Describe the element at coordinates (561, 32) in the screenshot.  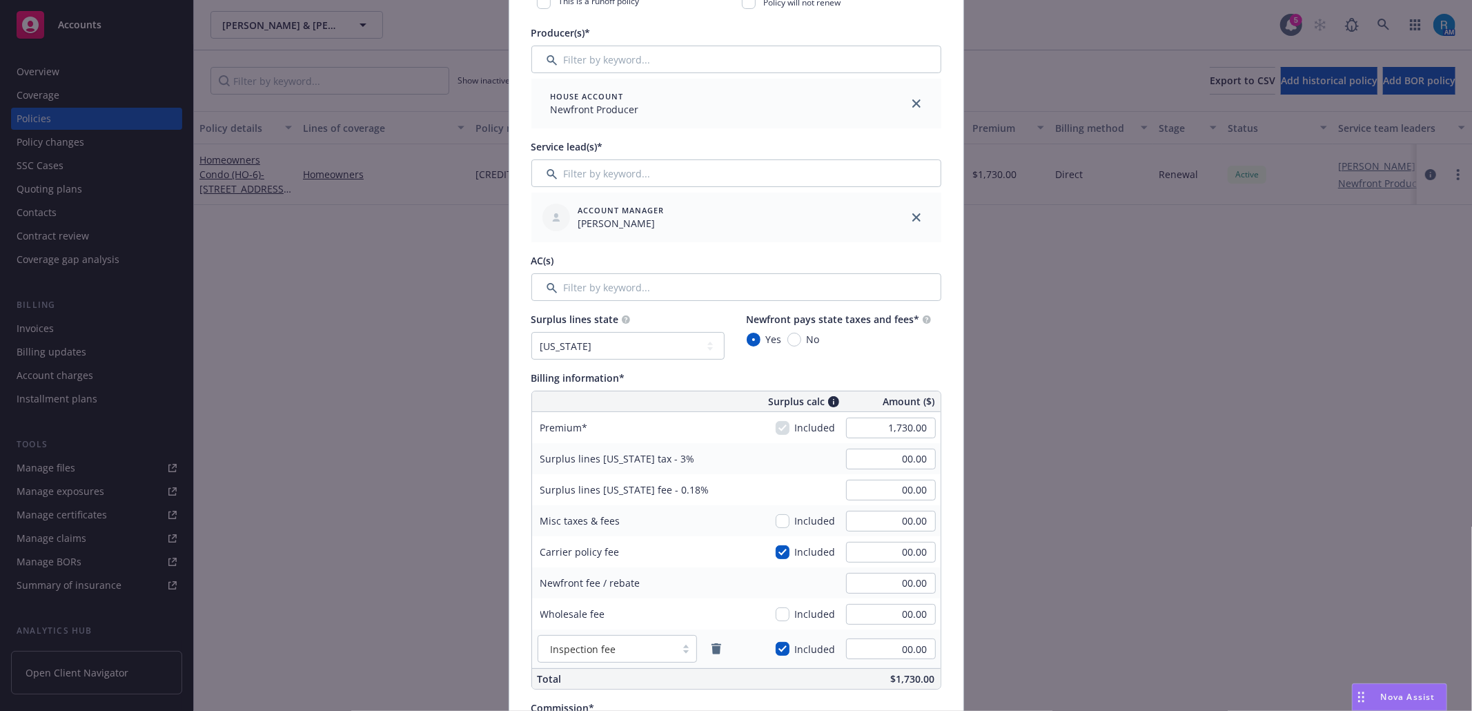
I see `span: Producer(s)*` at that location.